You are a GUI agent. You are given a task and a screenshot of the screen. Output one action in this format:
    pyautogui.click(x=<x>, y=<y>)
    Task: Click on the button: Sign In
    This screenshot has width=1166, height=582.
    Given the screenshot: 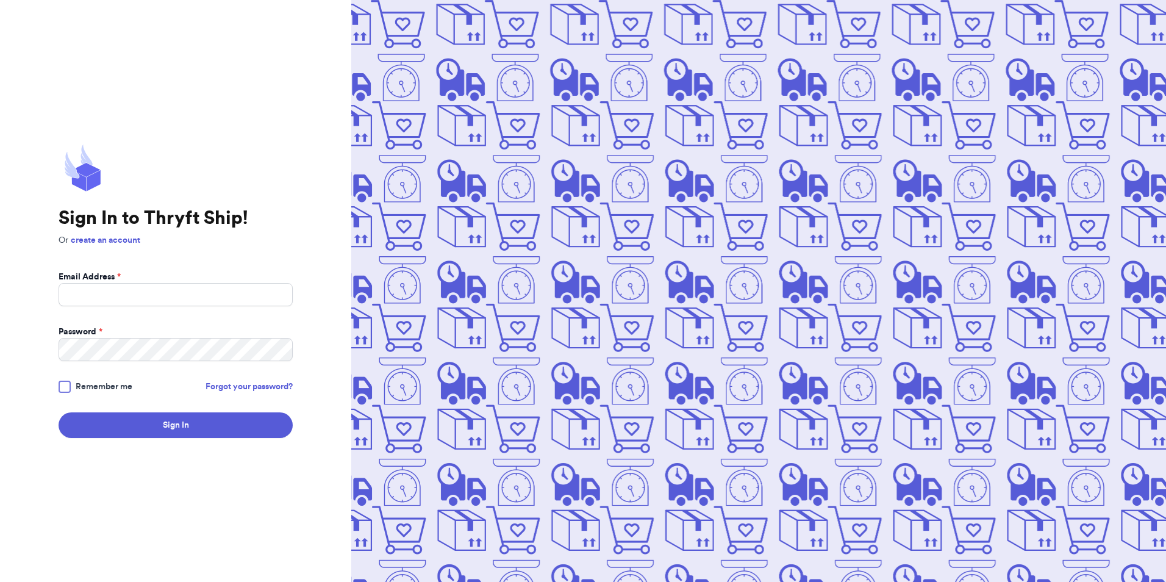 What is the action you would take?
    pyautogui.click(x=176, y=425)
    